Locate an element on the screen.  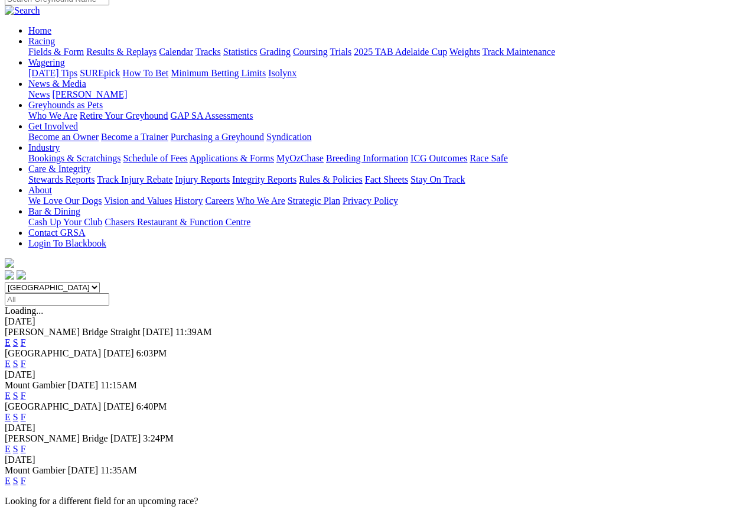
a: Industry is located at coordinates (44, 147).